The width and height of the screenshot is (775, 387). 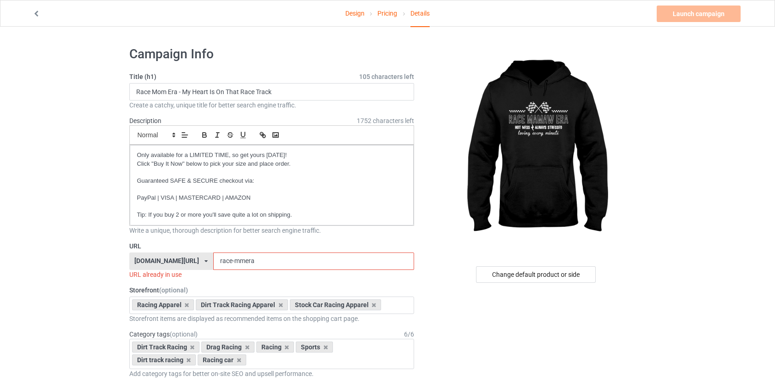 I want to click on div: URL already in use, so click(x=272, y=274).